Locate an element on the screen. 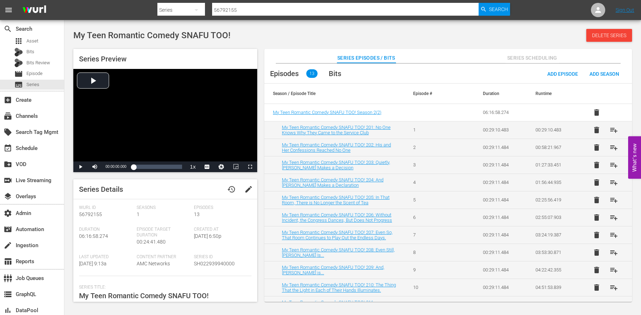 This screenshot has height=315, width=641. th: Runtime is located at coordinates (553, 94).